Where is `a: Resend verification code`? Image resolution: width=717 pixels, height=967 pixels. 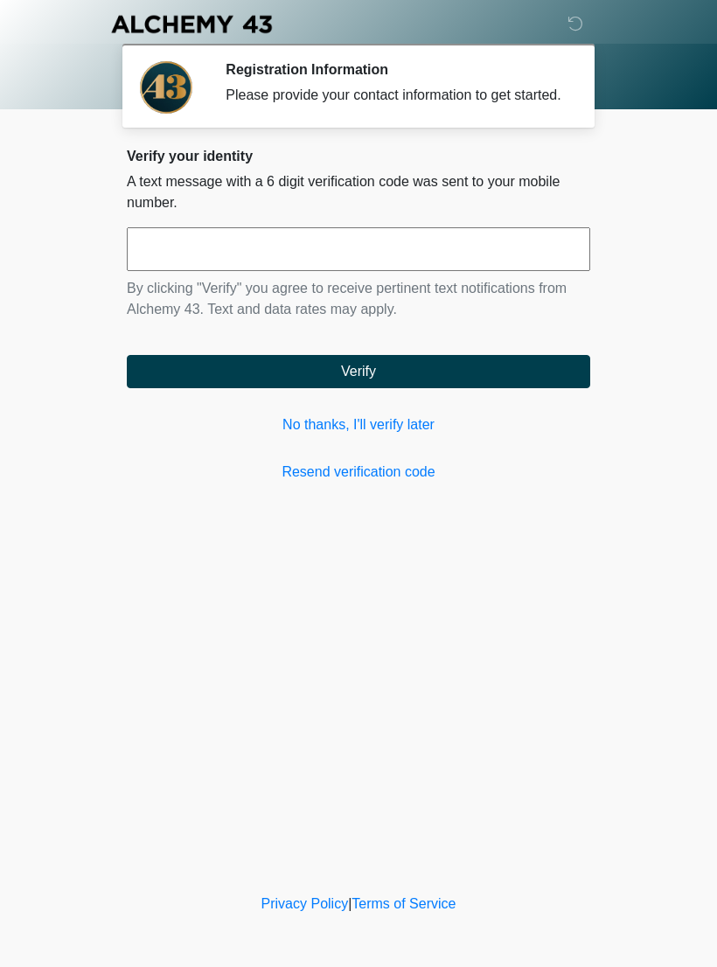 a: Resend verification code is located at coordinates (358, 472).